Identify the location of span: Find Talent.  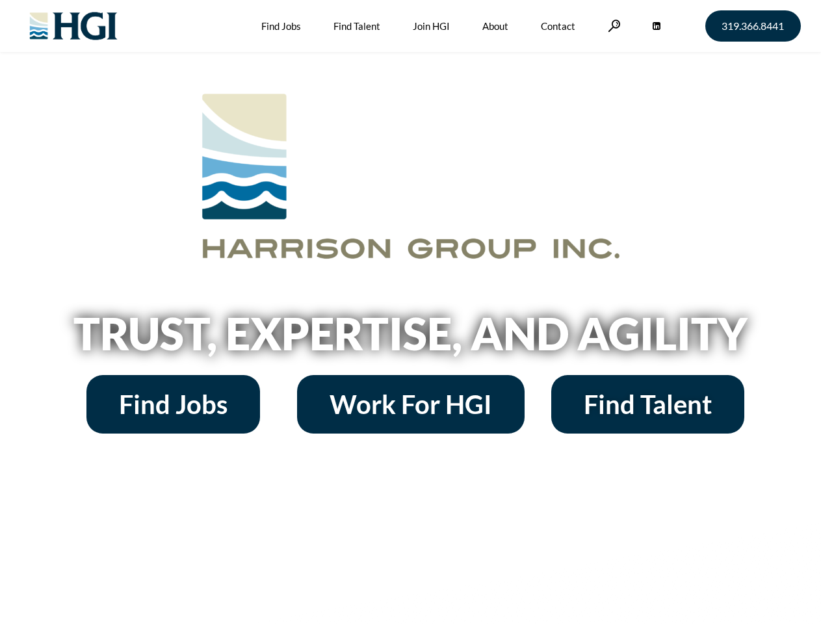
(648, 404).